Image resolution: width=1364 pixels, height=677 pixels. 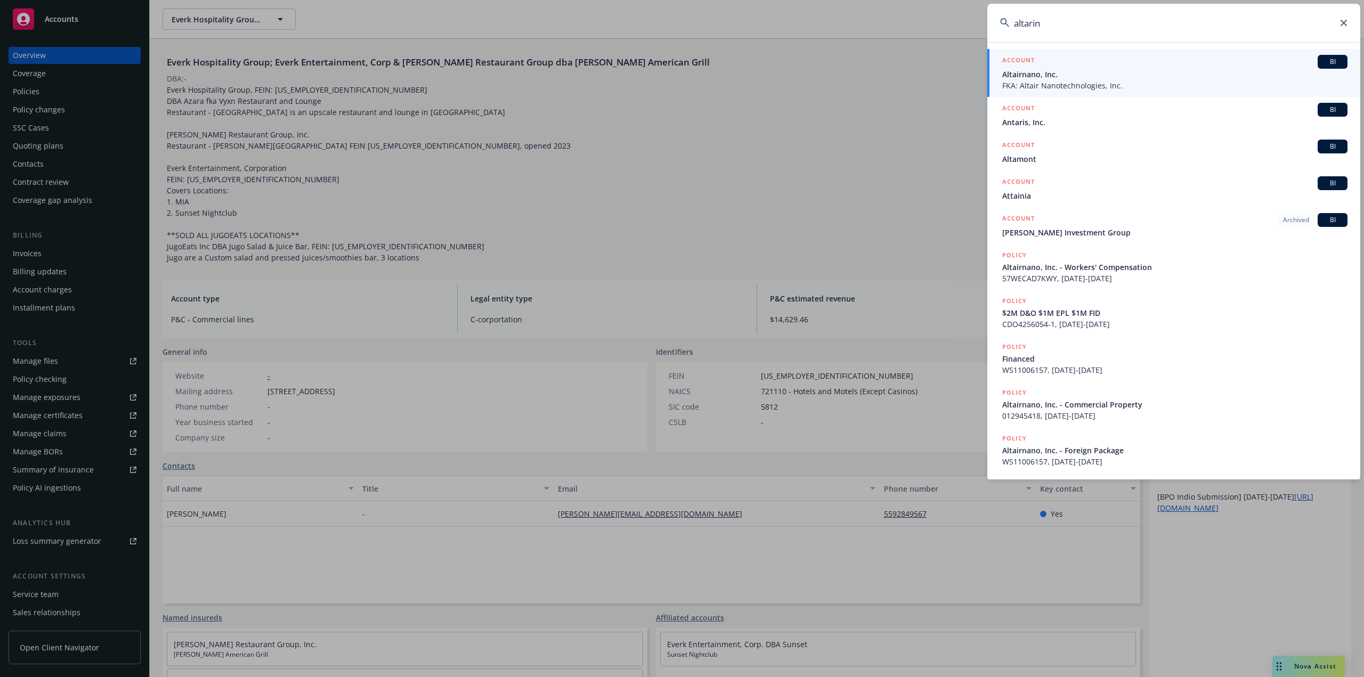 What do you see at coordinates (1175, 267) in the screenshot?
I see `span: Altairnano, Inc. - Workers' Compensation` at bounding box center [1175, 267].